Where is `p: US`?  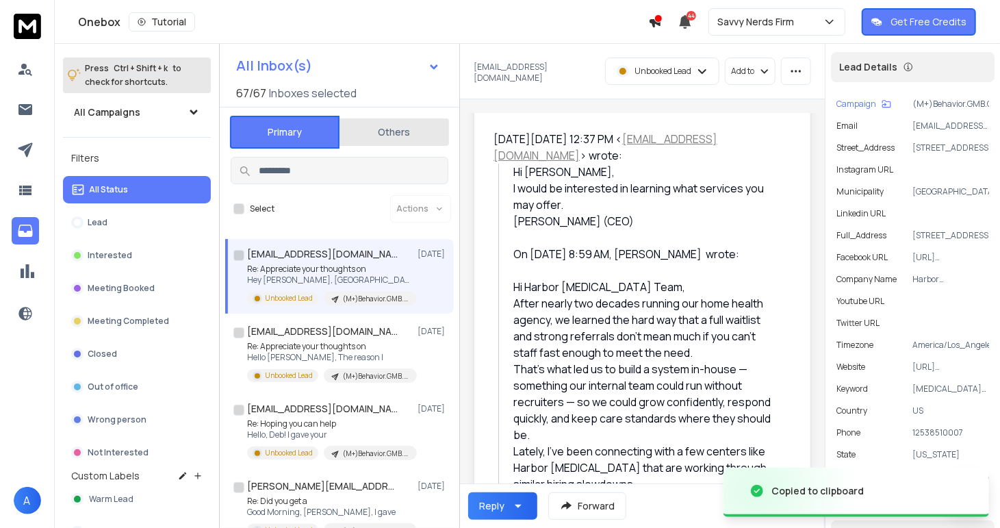
p: US is located at coordinates (951, 411).